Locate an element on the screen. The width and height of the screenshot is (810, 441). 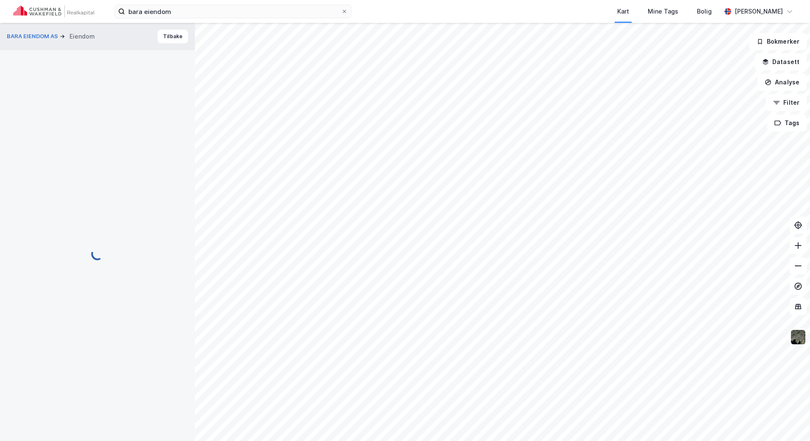
img: spinner.a6d8c91a73a9ac5275cf975e30b51cfb.svg is located at coordinates (97, 254).